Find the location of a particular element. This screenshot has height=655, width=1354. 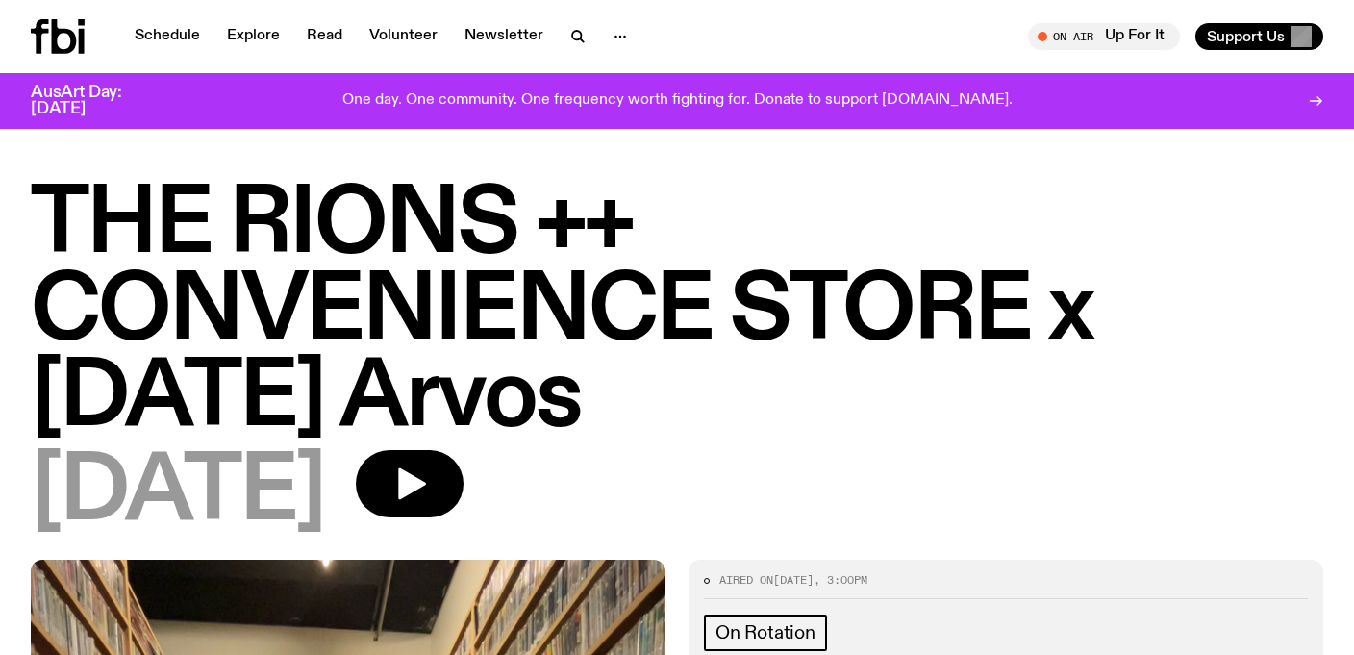

a: Explore is located at coordinates (253, 37).